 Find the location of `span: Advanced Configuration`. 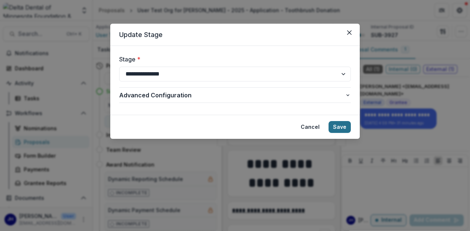

span: Advanced Configuration is located at coordinates (232, 95).